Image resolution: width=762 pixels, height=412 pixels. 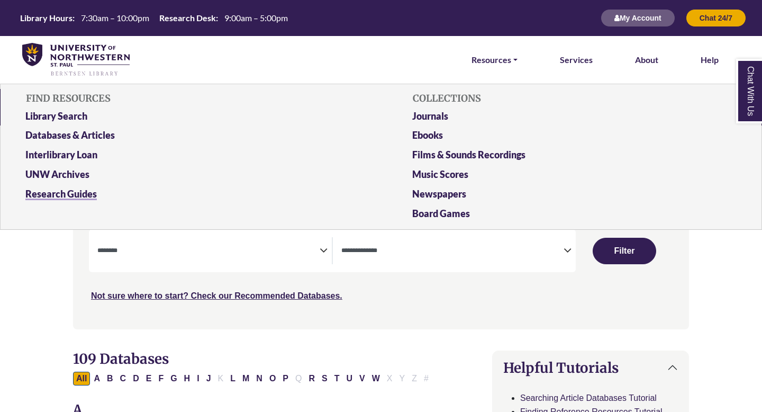 What do you see at coordinates (574, 118) in the screenshot?
I see `a: Journals` at bounding box center [574, 118].